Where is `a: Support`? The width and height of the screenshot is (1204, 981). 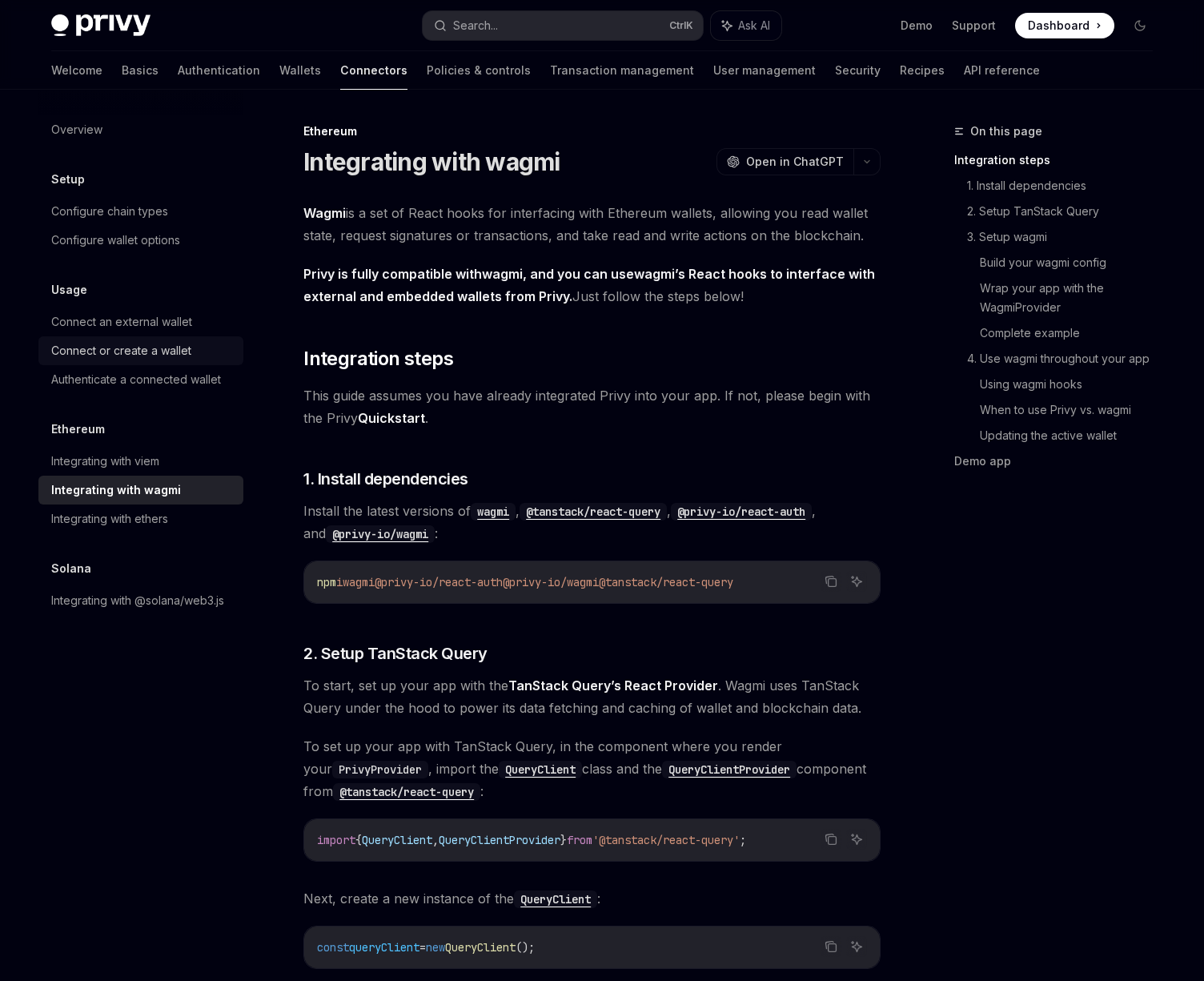 a: Support is located at coordinates (974, 25).